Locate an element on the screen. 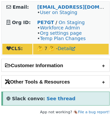 Image resolution: width=111 pixels, height=137 pixels. a: PE7GT is located at coordinates (45, 22).